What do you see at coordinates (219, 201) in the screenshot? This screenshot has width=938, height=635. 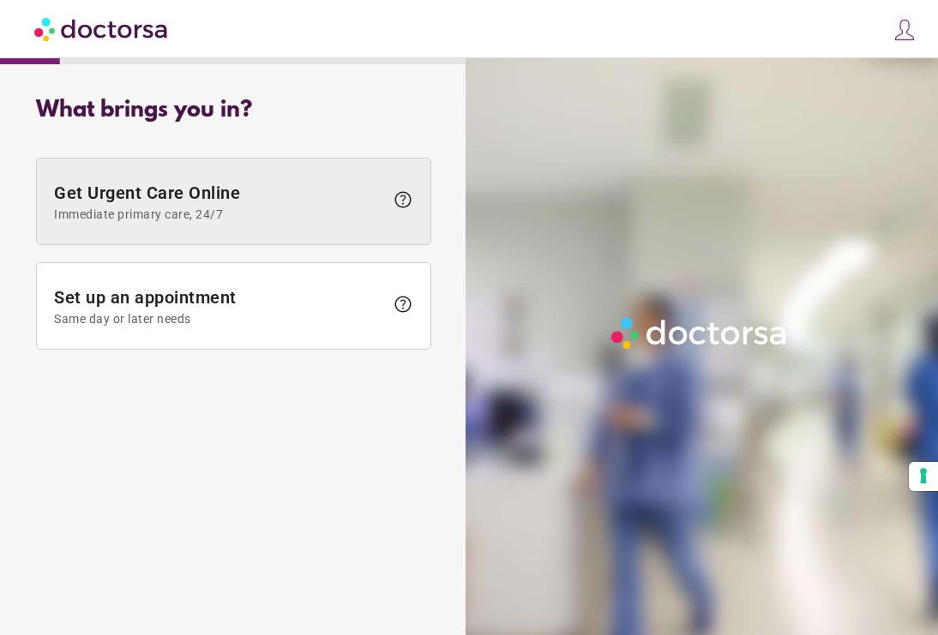 I see `span: Get Urgent Care Online` at bounding box center [219, 201].